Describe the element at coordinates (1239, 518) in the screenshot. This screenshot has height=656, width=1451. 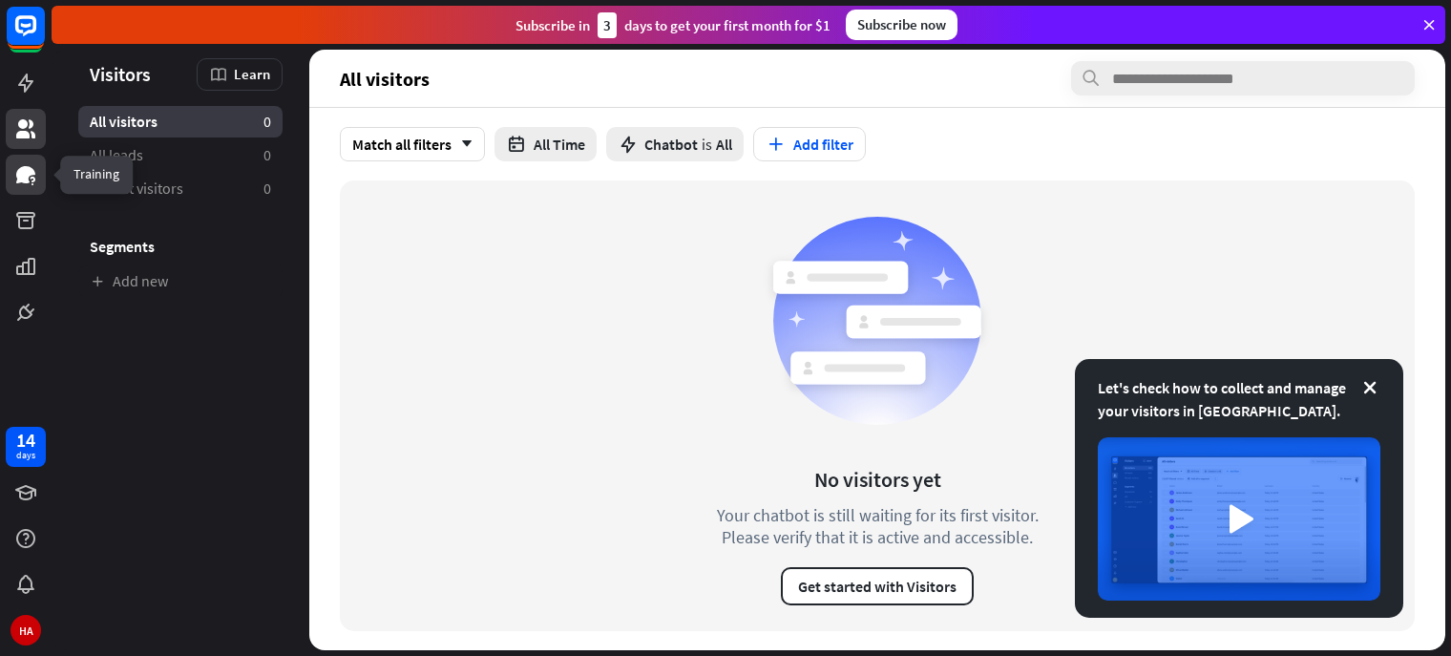
I see `img: image` at that location.